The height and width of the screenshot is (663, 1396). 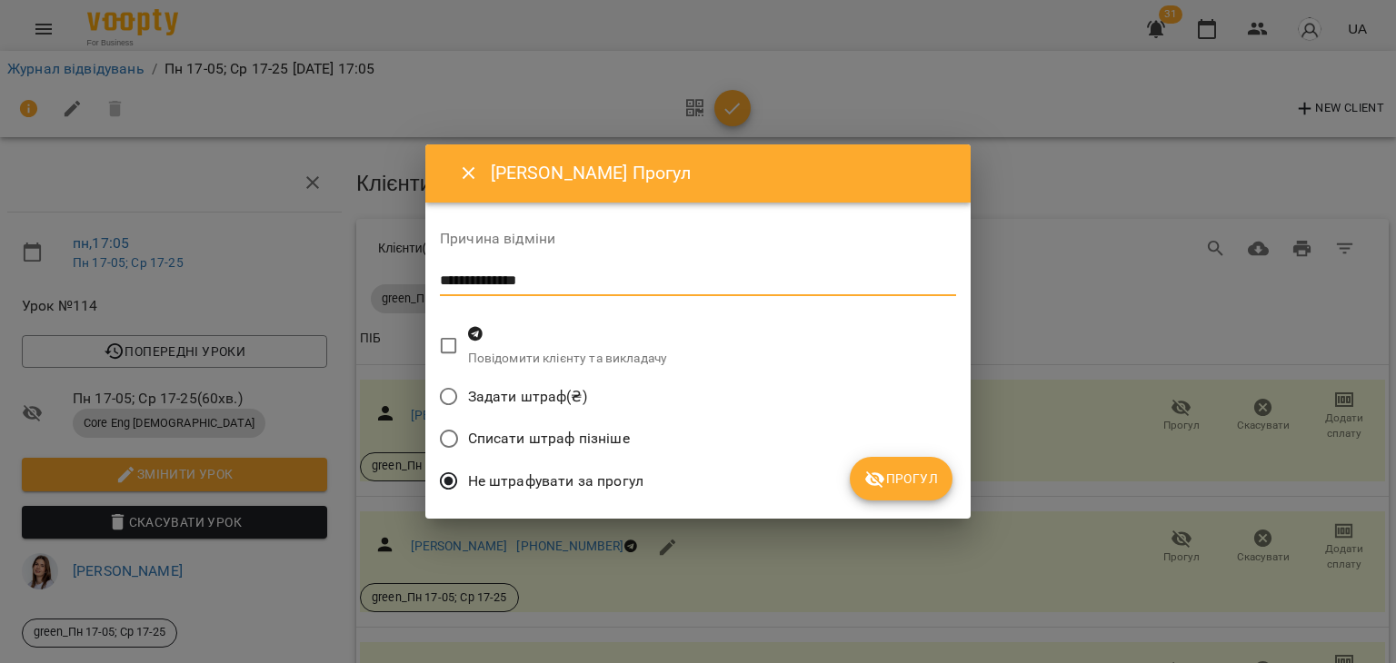 What do you see at coordinates (698, 239) in the screenshot?
I see `label: Причина відміни` at bounding box center [698, 239].